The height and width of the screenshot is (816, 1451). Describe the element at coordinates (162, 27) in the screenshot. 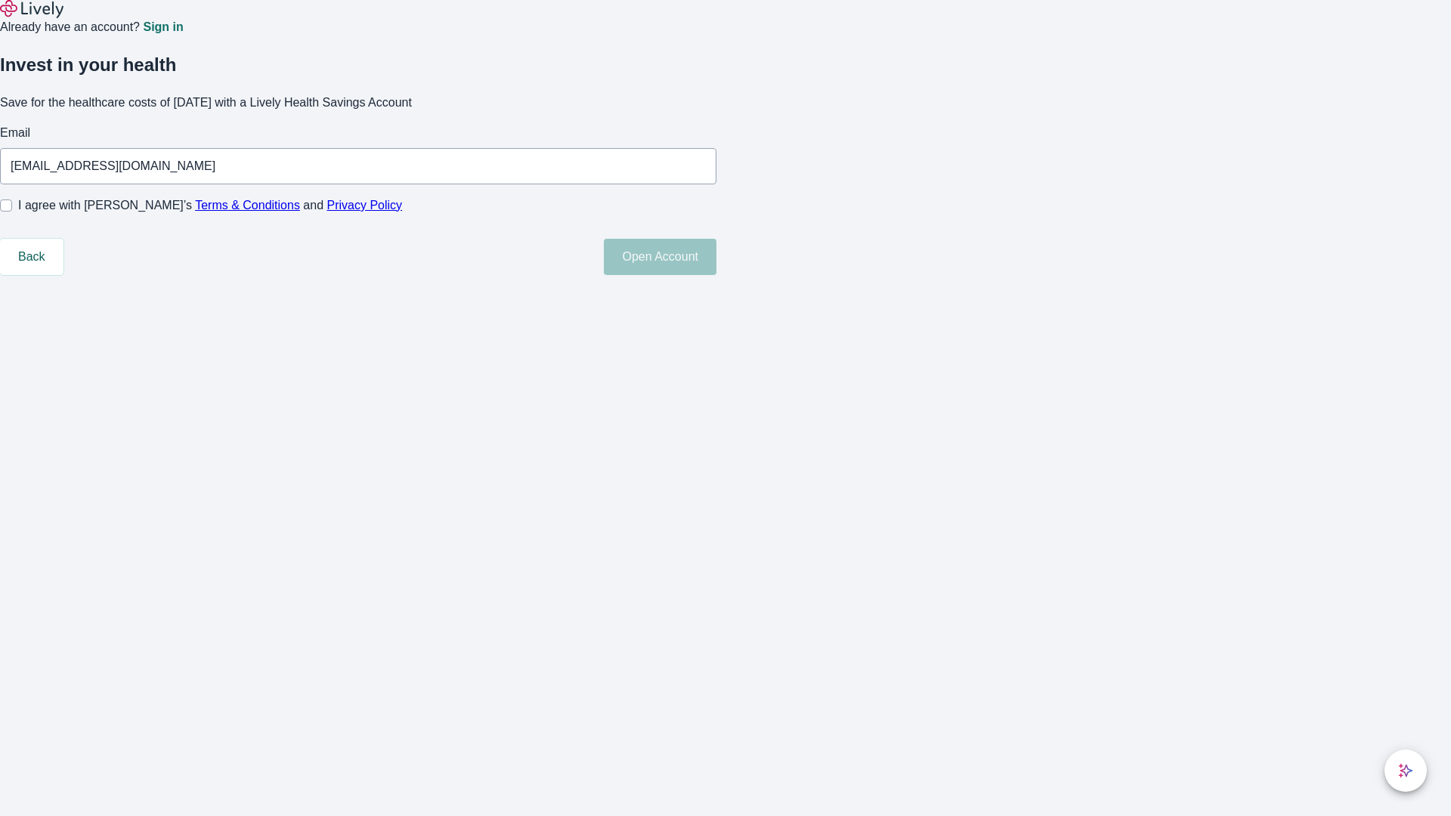

I see `div: Sign in` at that location.